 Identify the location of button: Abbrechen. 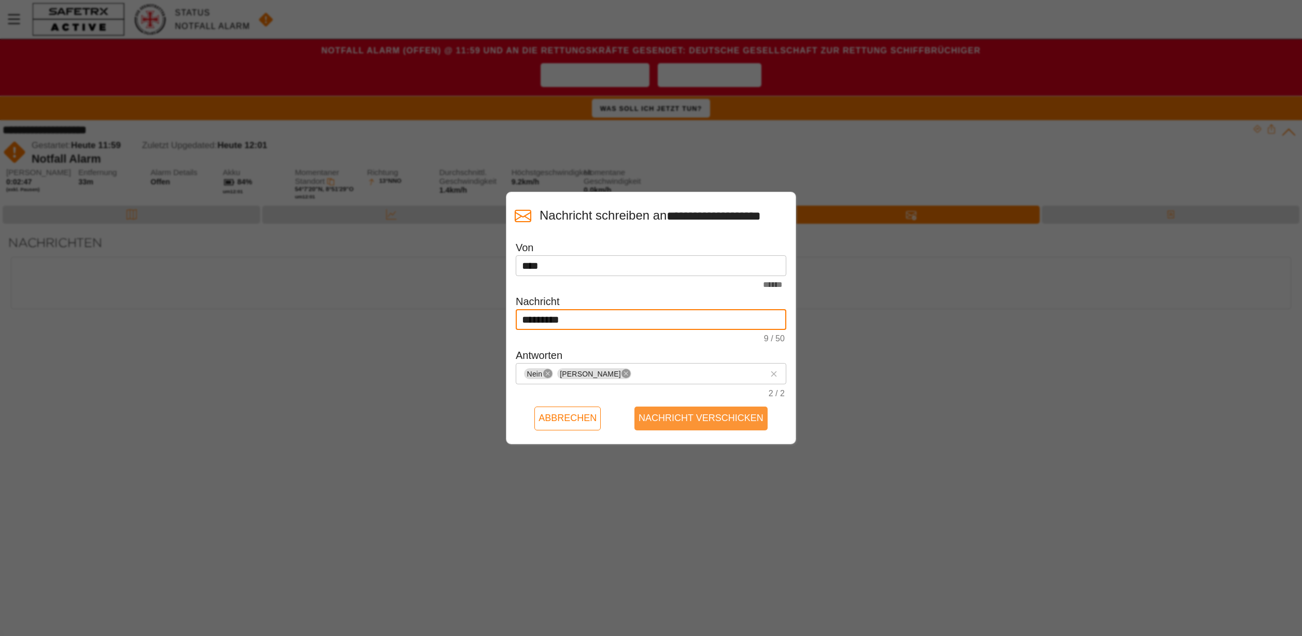
(567, 419).